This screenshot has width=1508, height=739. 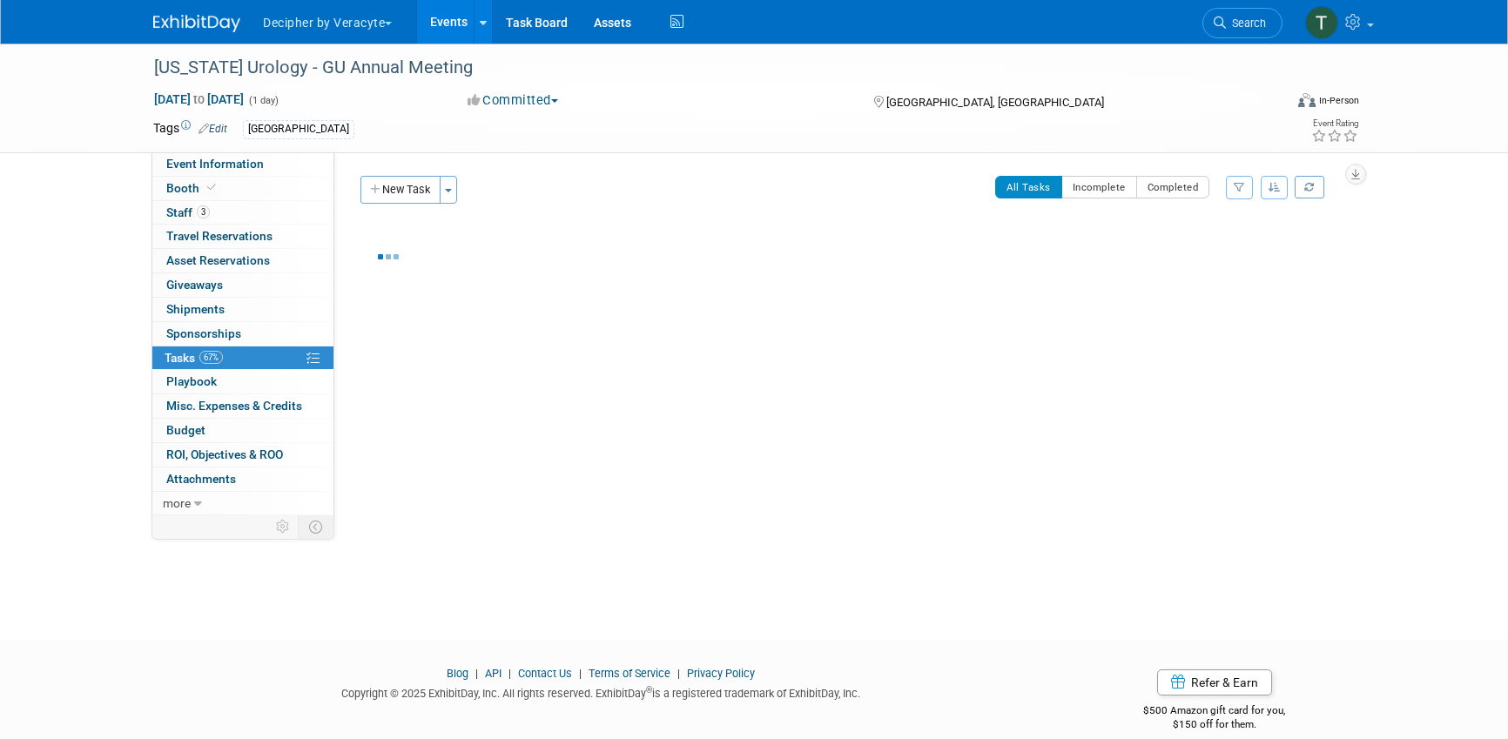 What do you see at coordinates (243, 333) in the screenshot?
I see `a: Sponsorships` at bounding box center [243, 333].